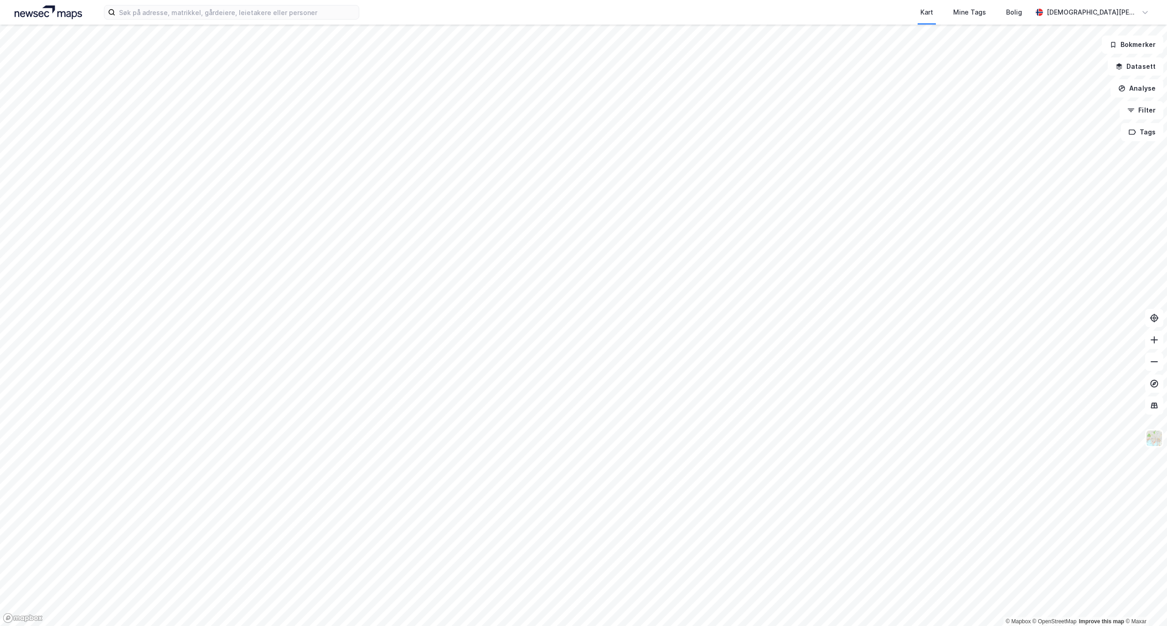  What do you see at coordinates (237, 12) in the screenshot?
I see `input: Søk på adresse, matrikkel, gårdeiere, leietakere eller personer` at bounding box center [237, 12].